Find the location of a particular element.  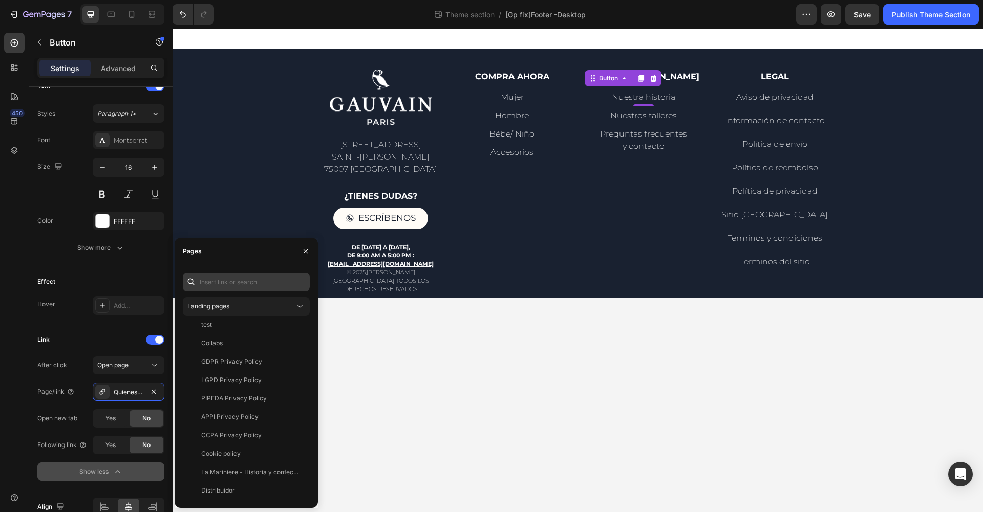

span: legal is located at coordinates (602, 48).